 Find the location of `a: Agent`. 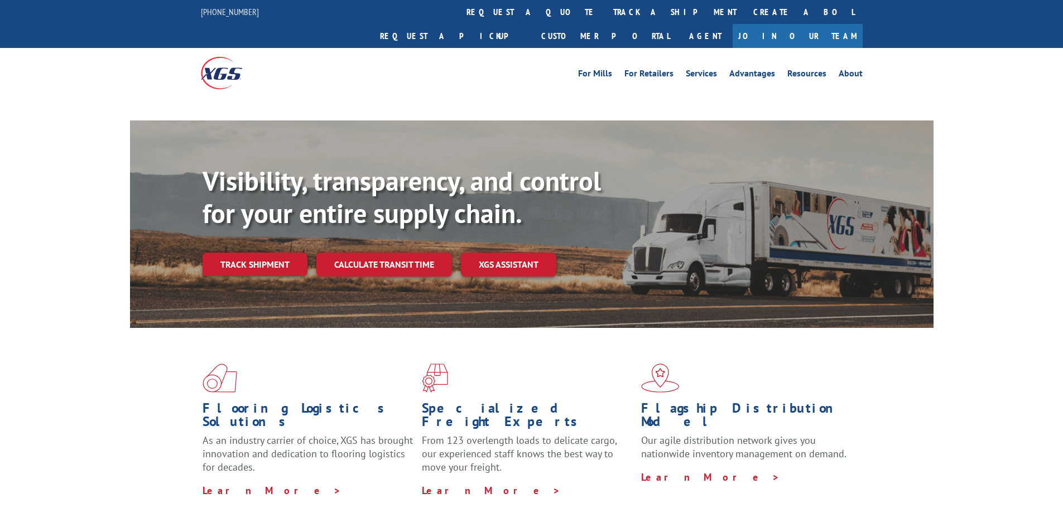

a: Agent is located at coordinates (705, 36).